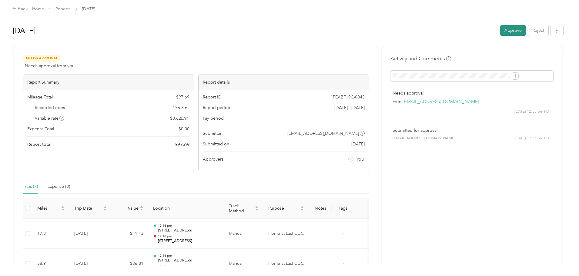  Describe the element at coordinates (213, 159) in the screenshot. I see `span: Approvers` at that location.